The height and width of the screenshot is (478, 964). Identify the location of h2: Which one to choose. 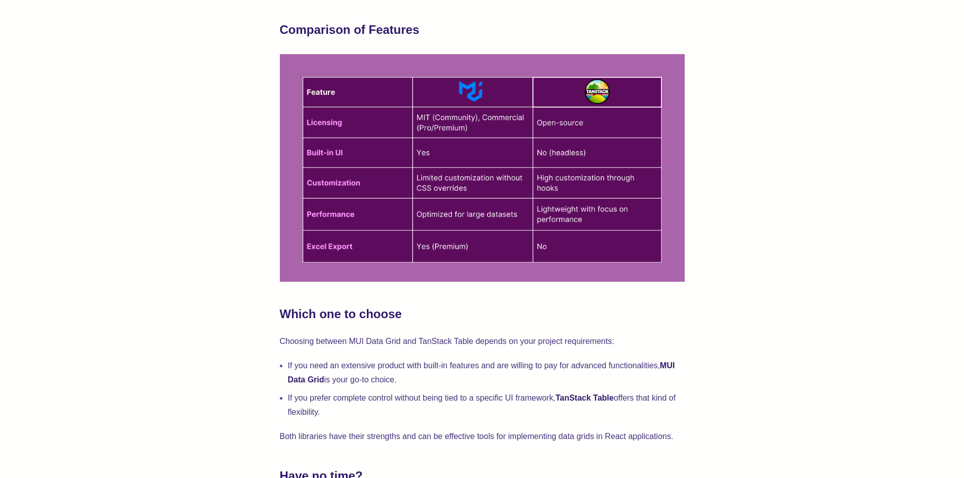
(482, 314).